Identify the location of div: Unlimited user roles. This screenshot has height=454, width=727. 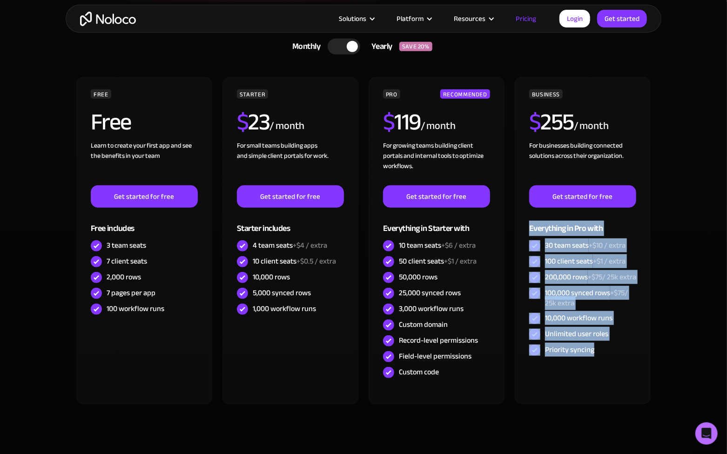
(576, 334).